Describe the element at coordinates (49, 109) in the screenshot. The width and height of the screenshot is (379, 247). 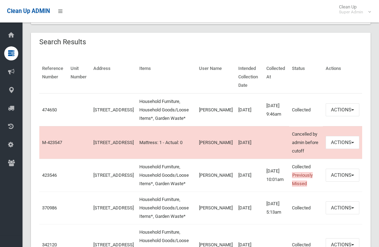
I see `a: 474650` at that location.